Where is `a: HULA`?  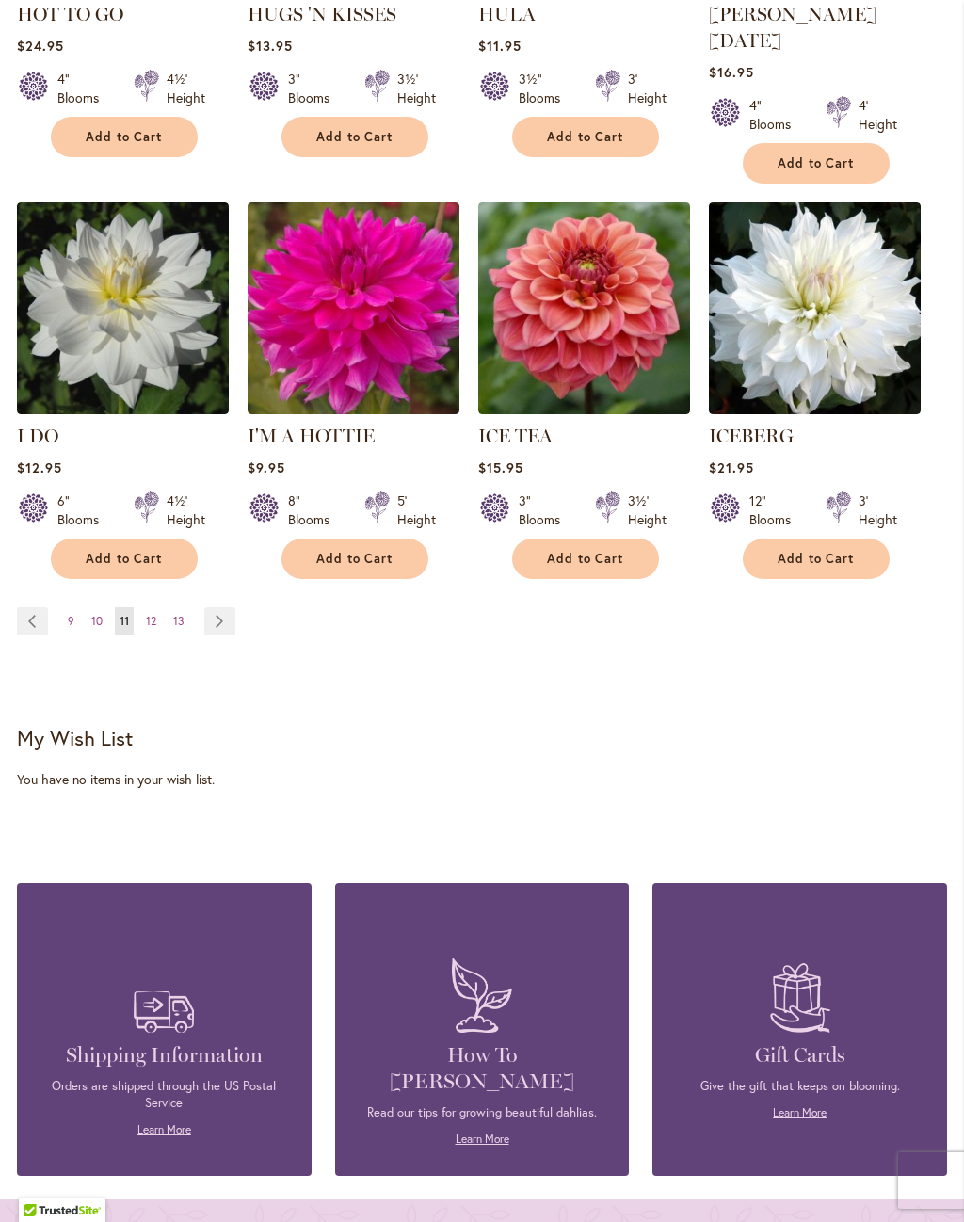 a: HULA is located at coordinates (507, 14).